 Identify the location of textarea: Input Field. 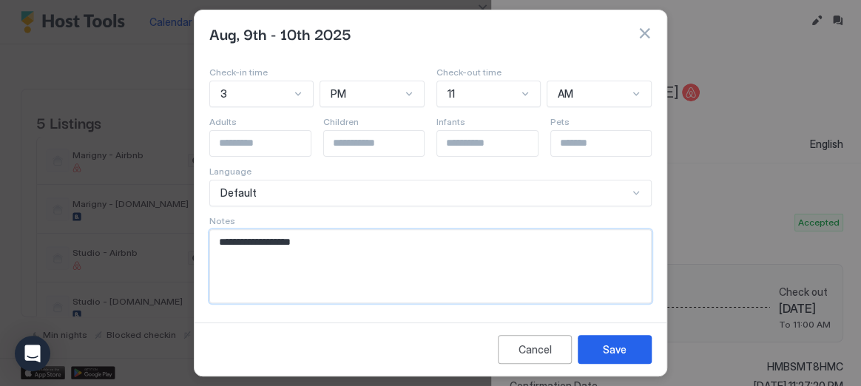
(430, 266).